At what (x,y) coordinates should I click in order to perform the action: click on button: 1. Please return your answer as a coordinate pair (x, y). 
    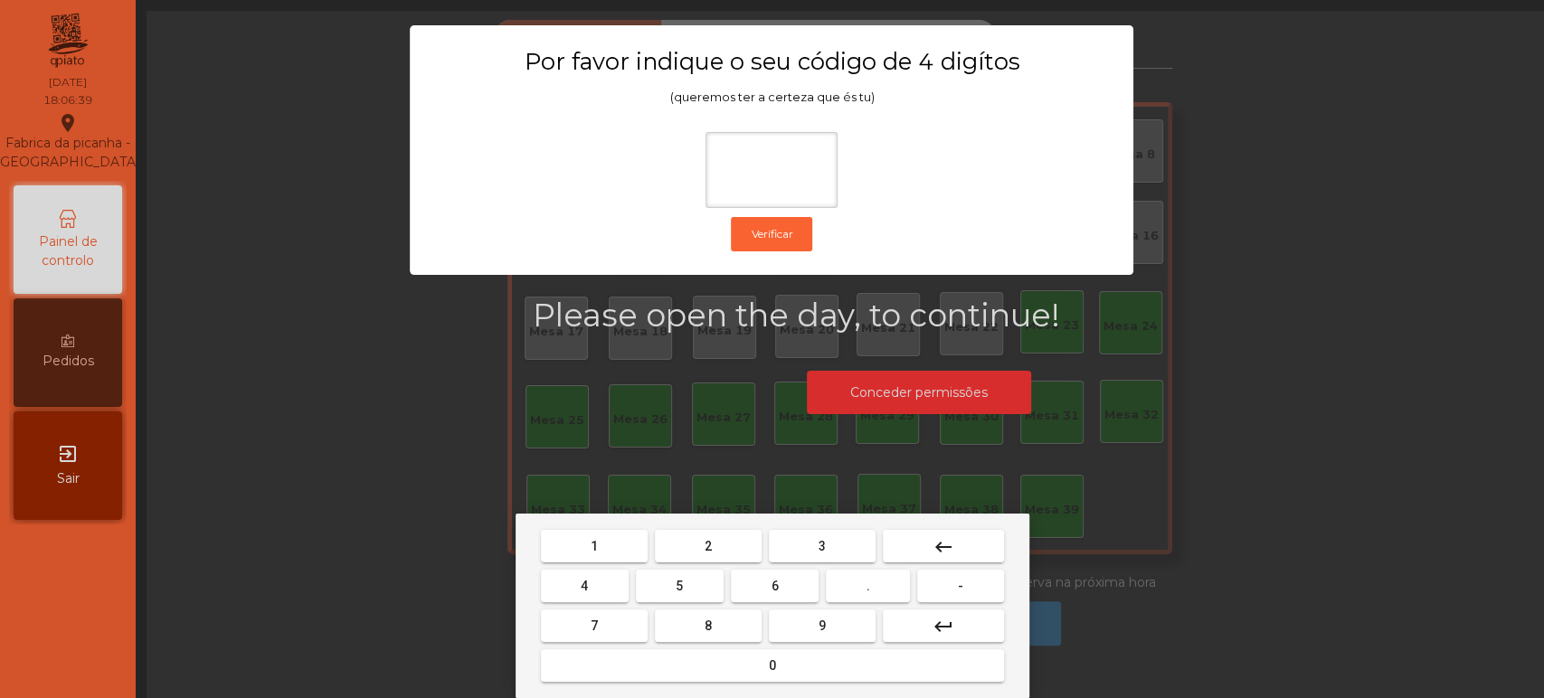
    Looking at the image, I should click on (594, 546).